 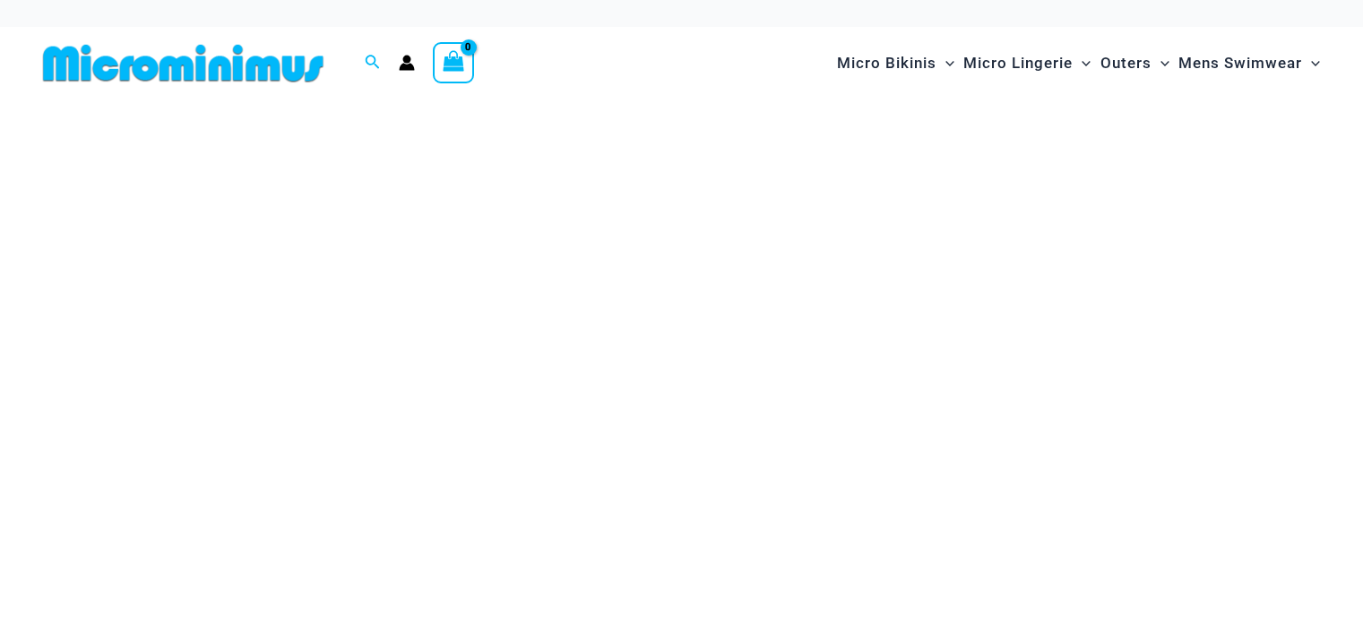 I want to click on span: Outers, so click(x=1126, y=63).